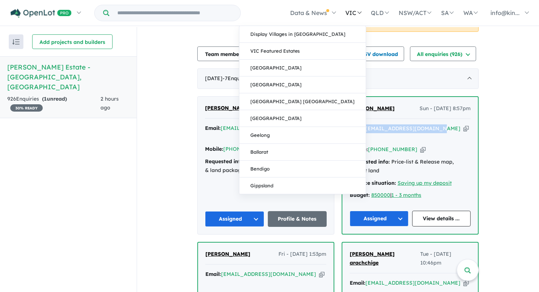 The image size is (539, 292). I want to click on input: Try estate name, suburb, builder or developer, so click(175, 13).